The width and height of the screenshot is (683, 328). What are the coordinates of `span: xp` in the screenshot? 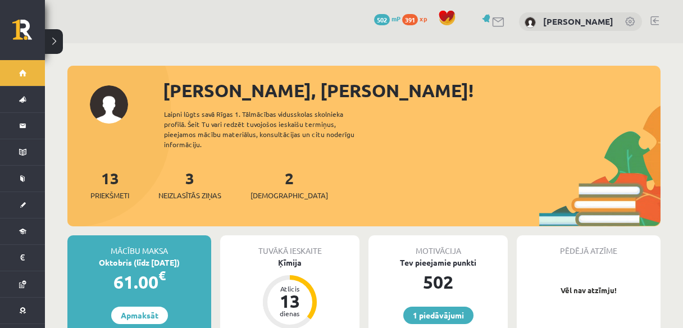 It's located at (423, 19).